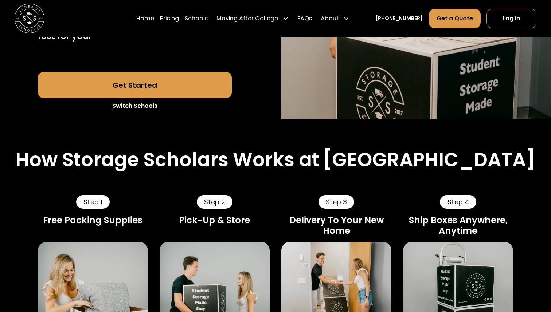 This screenshot has width=551, height=312. I want to click on div: Pick-Up & Store, so click(215, 220).